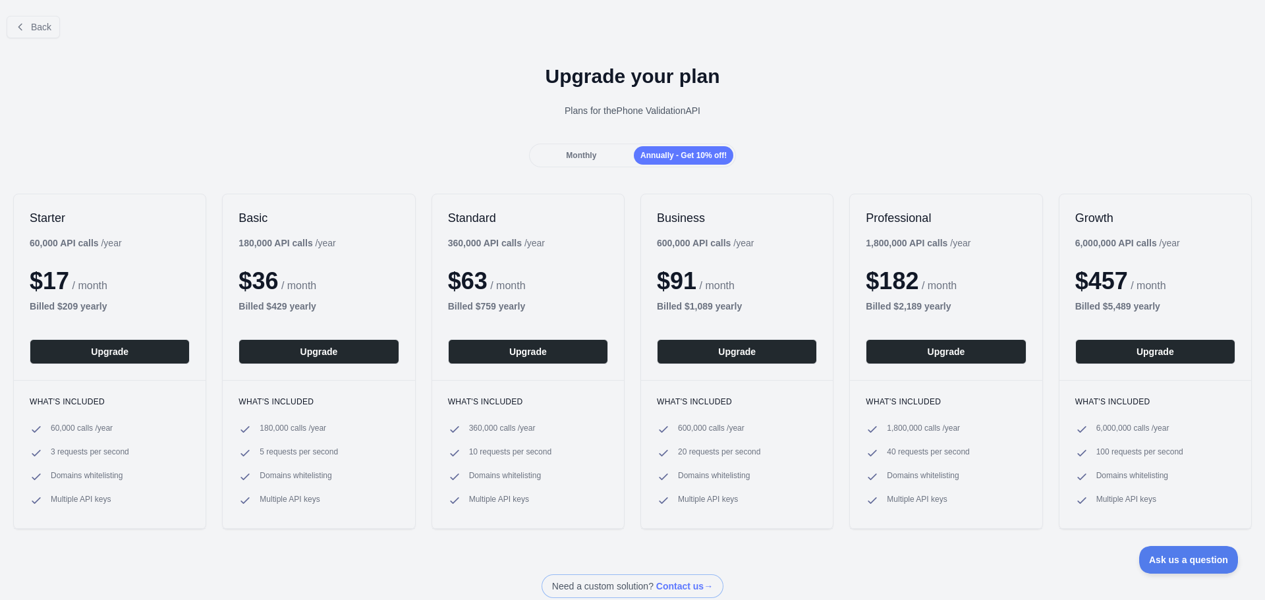  Describe the element at coordinates (892, 281) in the screenshot. I see `span: $ 182` at that location.